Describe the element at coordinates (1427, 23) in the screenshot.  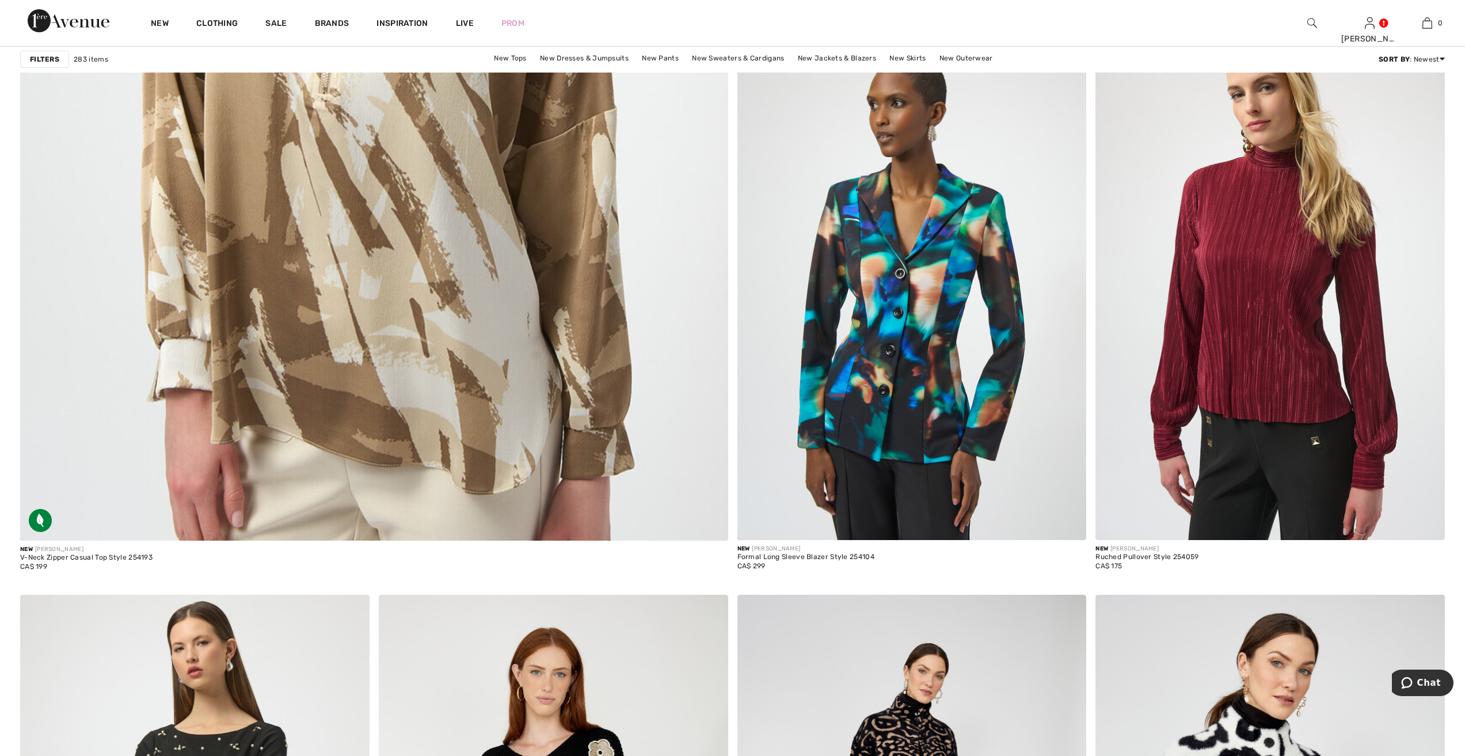
I see `img: My Bag` at that location.